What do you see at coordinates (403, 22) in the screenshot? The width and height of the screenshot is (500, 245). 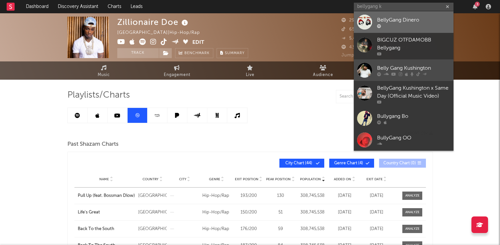 I see `a: BellyGang Dinero` at bounding box center [403, 22].